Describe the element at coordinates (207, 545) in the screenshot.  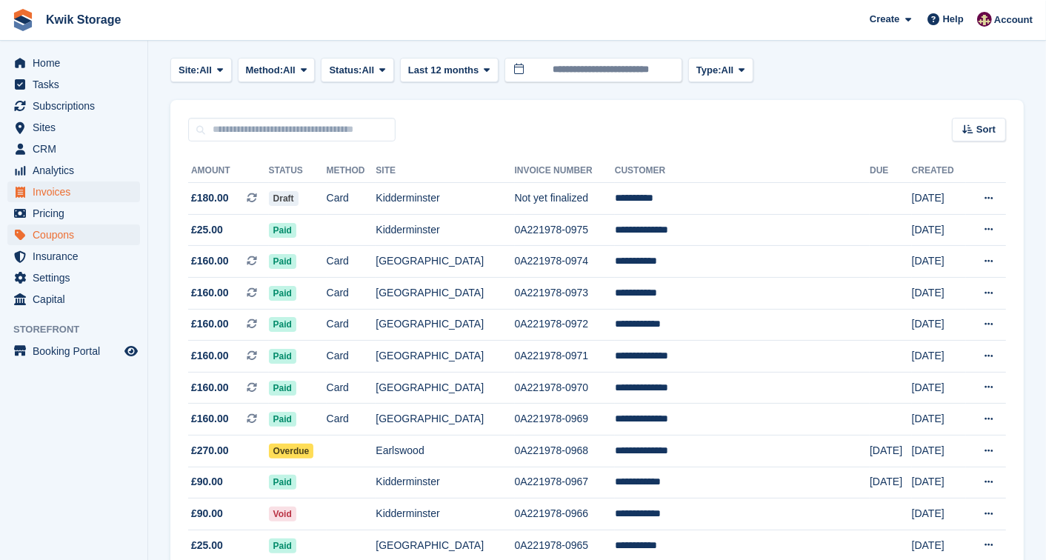
I see `span: £25.00` at that location.